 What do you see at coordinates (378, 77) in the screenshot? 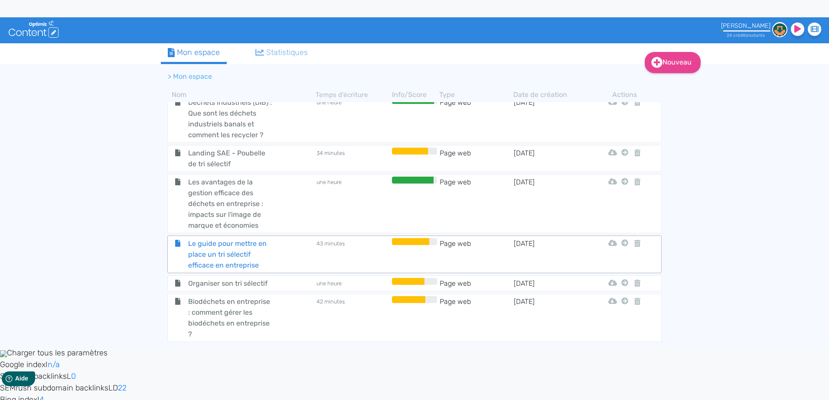
I see `nav: breadcrumb` at bounding box center [378, 77].